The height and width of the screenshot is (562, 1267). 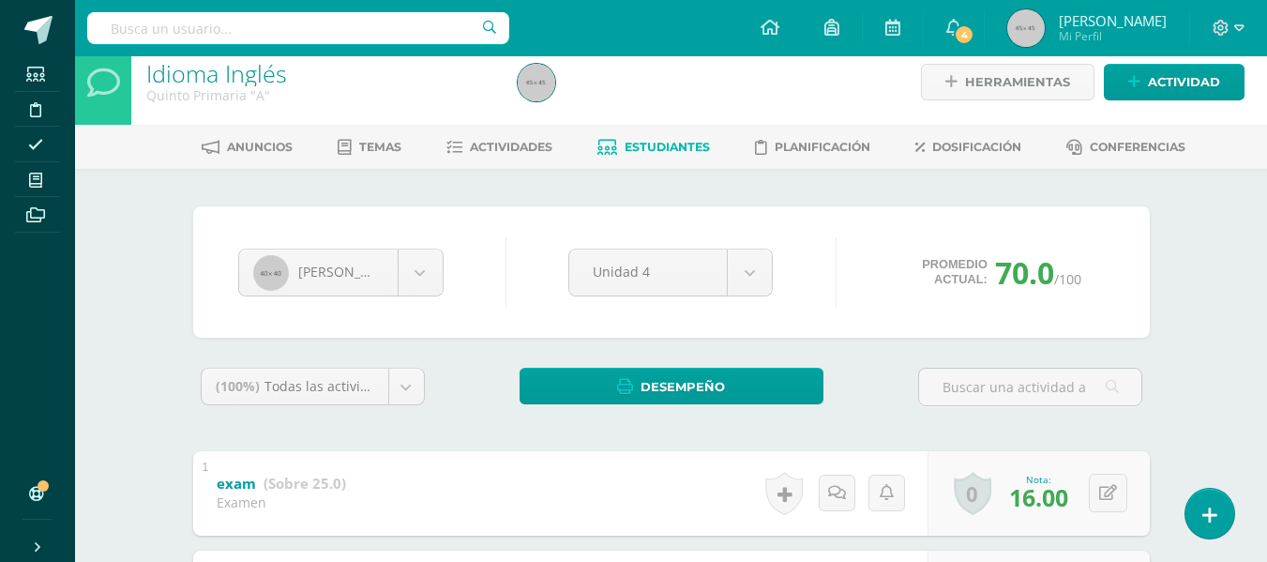 What do you see at coordinates (964, 35) in the screenshot?
I see `span: 4` at bounding box center [964, 35].